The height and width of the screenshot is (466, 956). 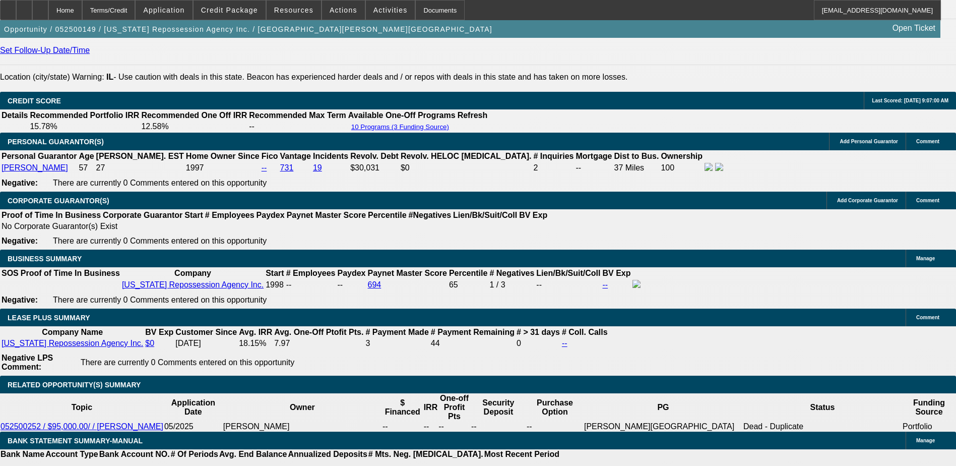 What do you see at coordinates (823, 426) in the screenshot?
I see `td: Dead - Duplicate` at bounding box center [823, 426].